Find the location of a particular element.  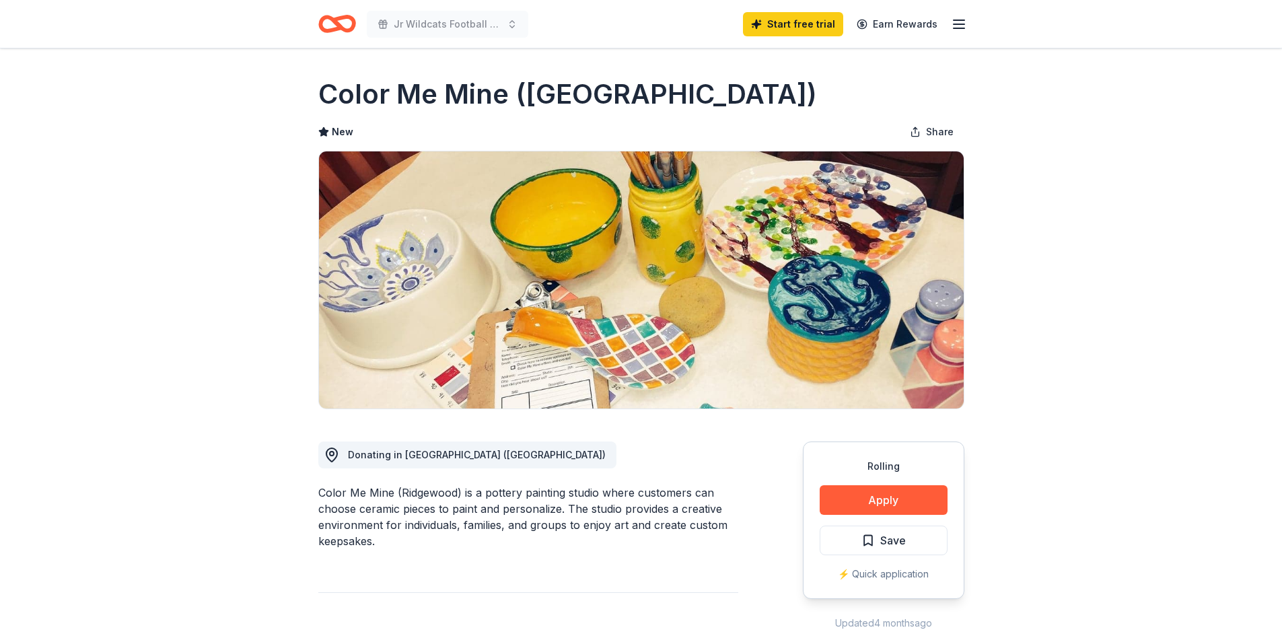

div: ⚡️ Quick application is located at coordinates (883, 574).